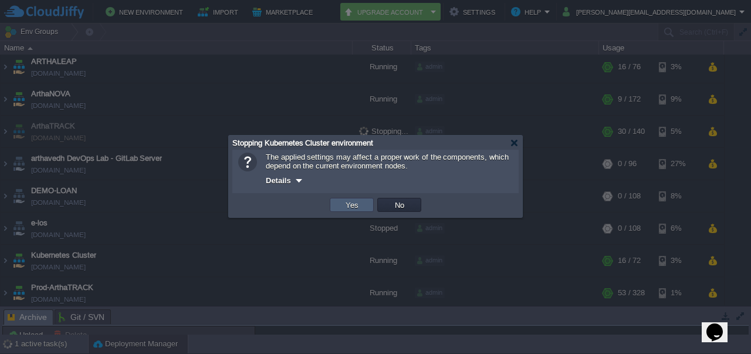 This screenshot has height=354, width=751. I want to click on button: No, so click(400, 205).